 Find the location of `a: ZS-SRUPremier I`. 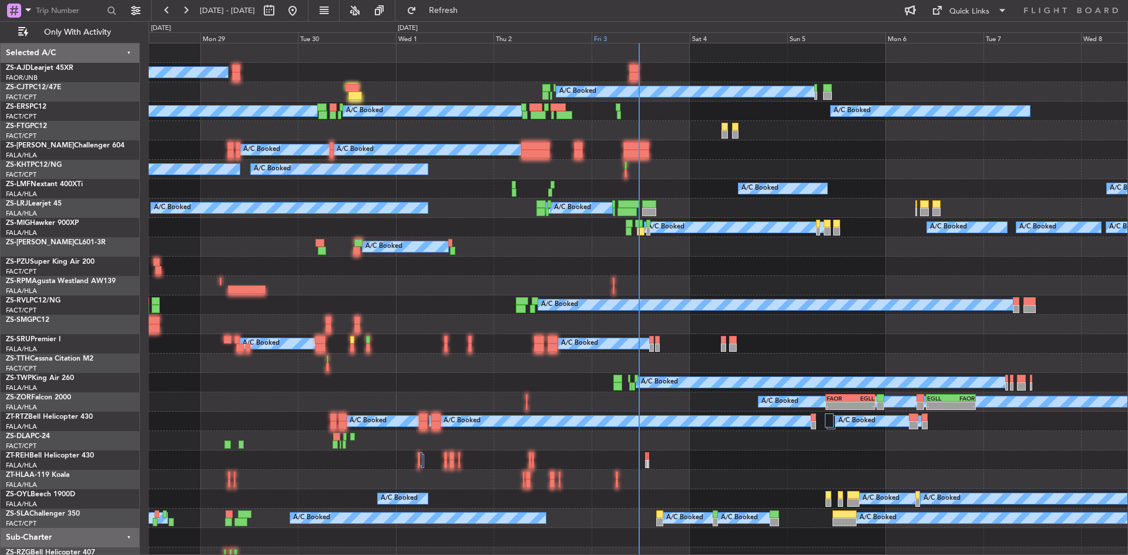

a: ZS-SRUPremier I is located at coordinates (33, 340).